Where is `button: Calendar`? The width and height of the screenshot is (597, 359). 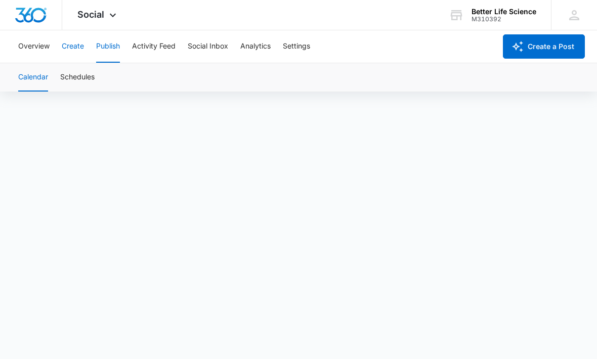
button: Calendar is located at coordinates (33, 77).